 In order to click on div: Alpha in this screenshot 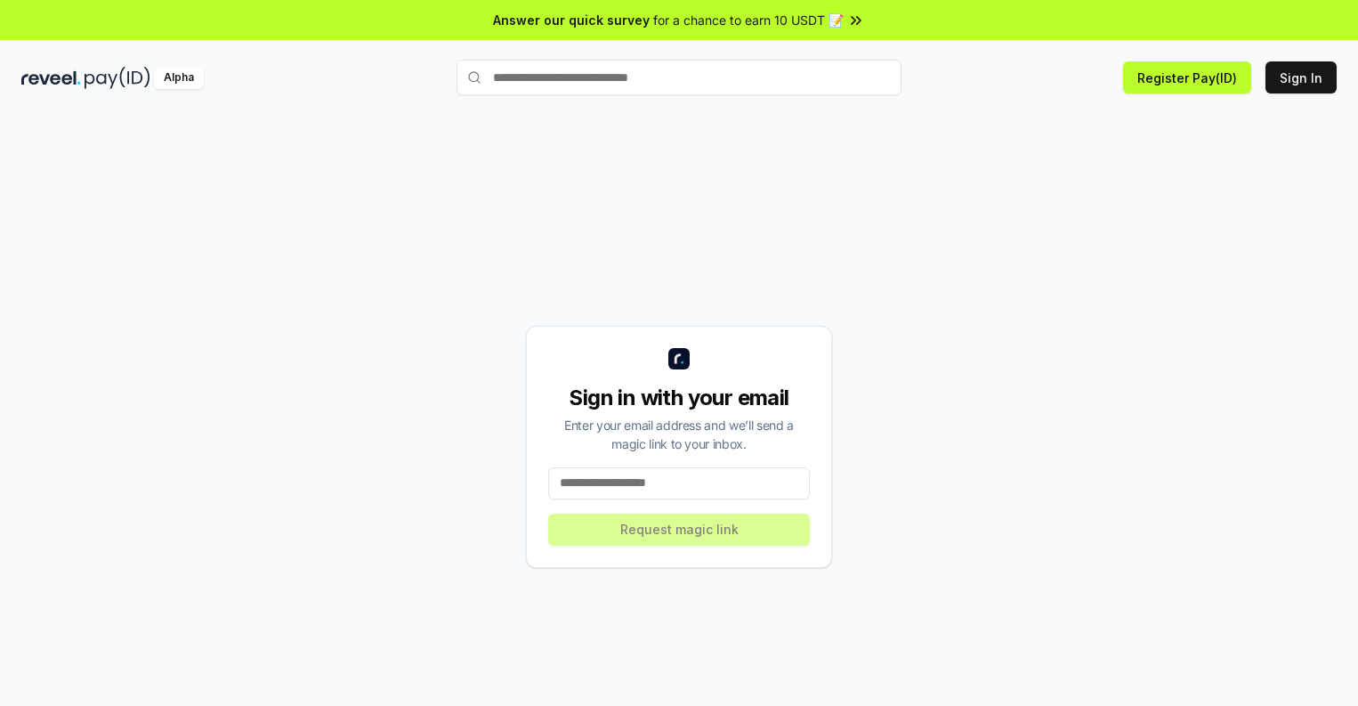, I will do `click(179, 77)`.